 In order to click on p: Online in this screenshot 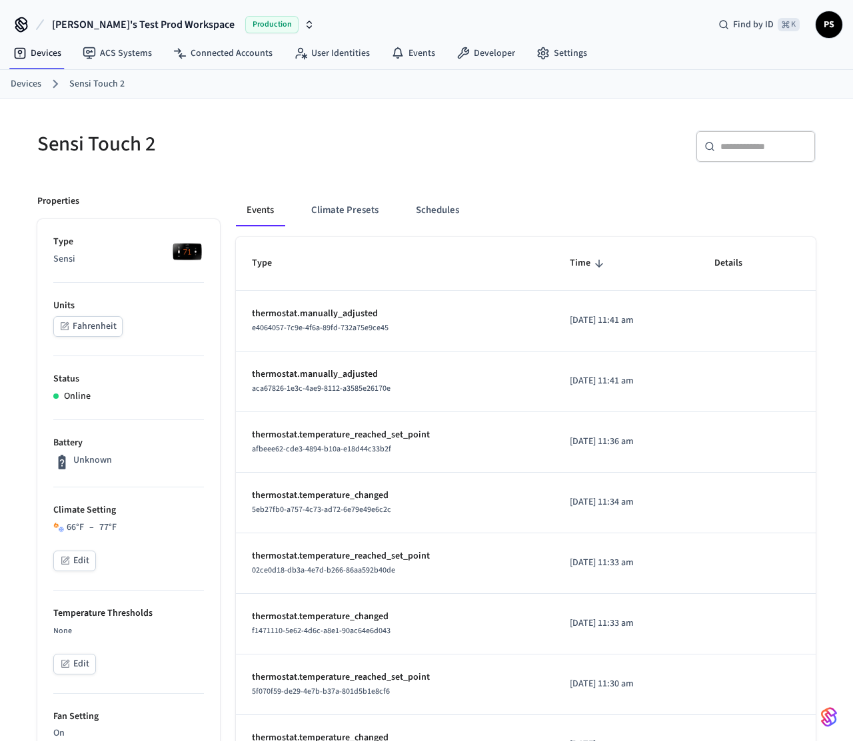, I will do `click(77, 396)`.